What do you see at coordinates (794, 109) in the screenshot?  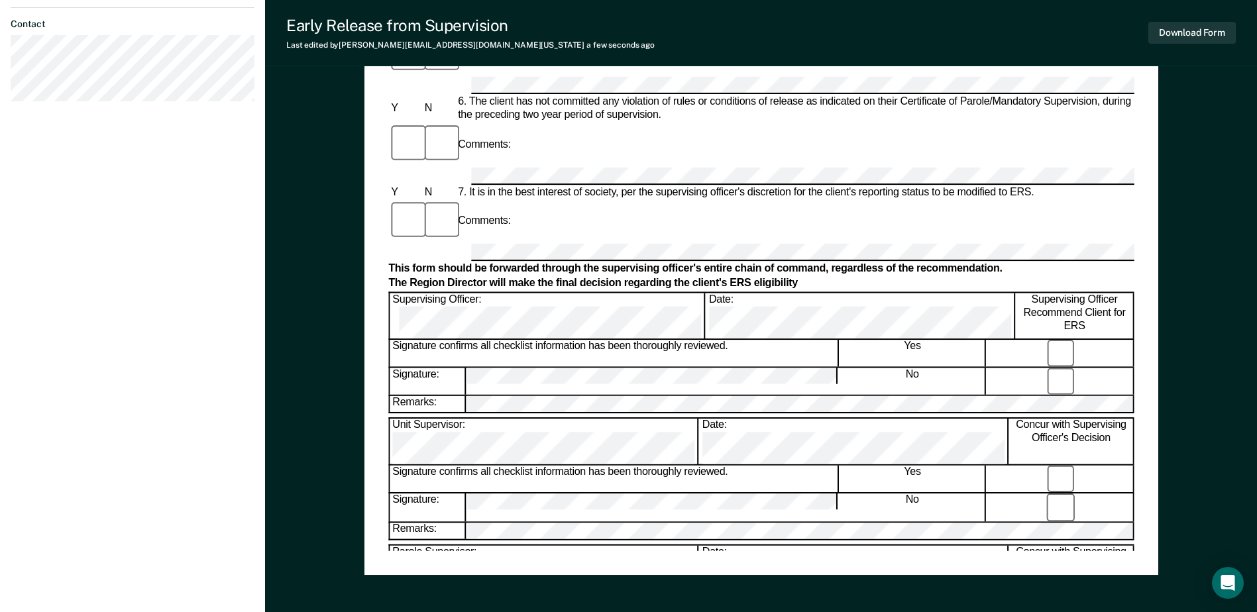 I see `div: 6. The client has not committed any violation of rules or conditions of release as indicated on t...` at bounding box center [794, 109].